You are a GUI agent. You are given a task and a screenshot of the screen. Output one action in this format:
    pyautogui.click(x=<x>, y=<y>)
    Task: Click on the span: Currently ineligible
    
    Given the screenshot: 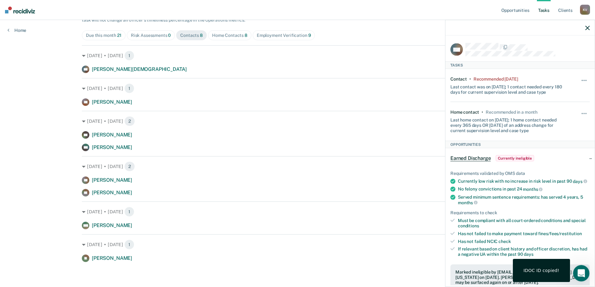 What is the action you would take?
    pyautogui.click(x=515, y=158)
    